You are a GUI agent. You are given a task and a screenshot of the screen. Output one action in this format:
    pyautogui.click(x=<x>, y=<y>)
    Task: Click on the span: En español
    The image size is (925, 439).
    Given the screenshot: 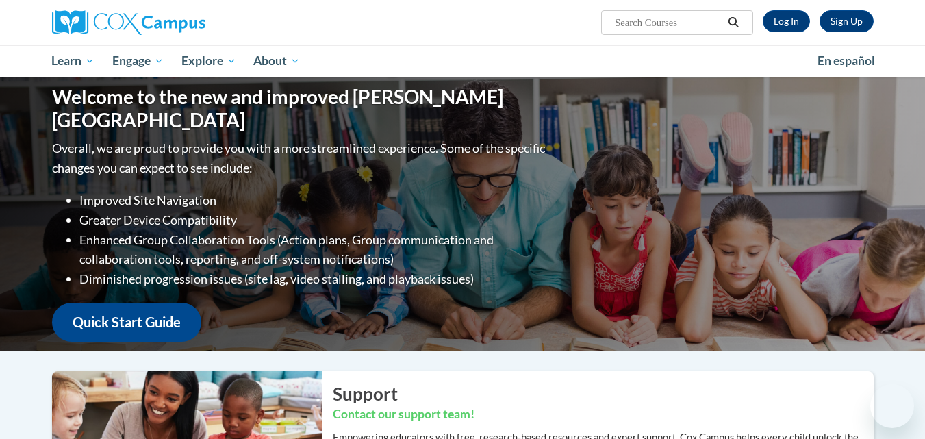 What is the action you would take?
    pyautogui.click(x=846, y=60)
    